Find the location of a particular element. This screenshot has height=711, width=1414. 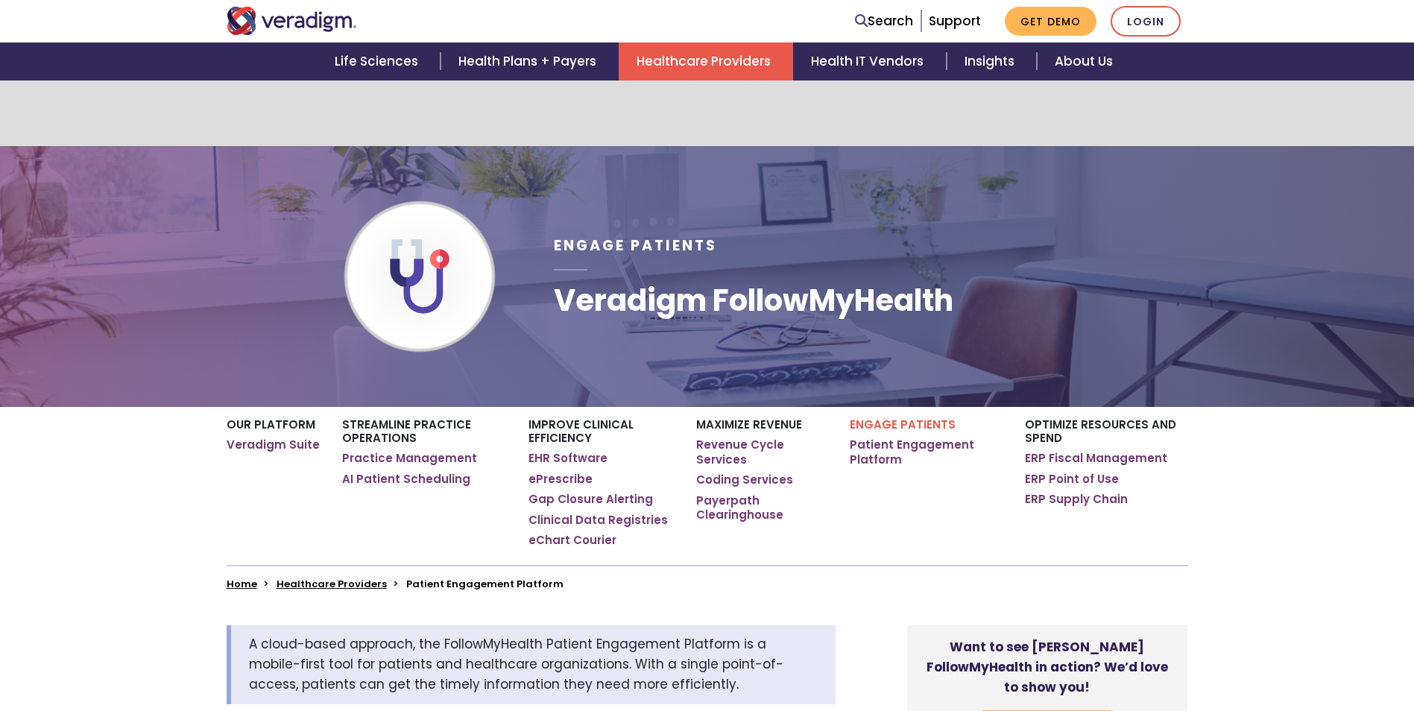

a: Practice Management is located at coordinates (409, 459).